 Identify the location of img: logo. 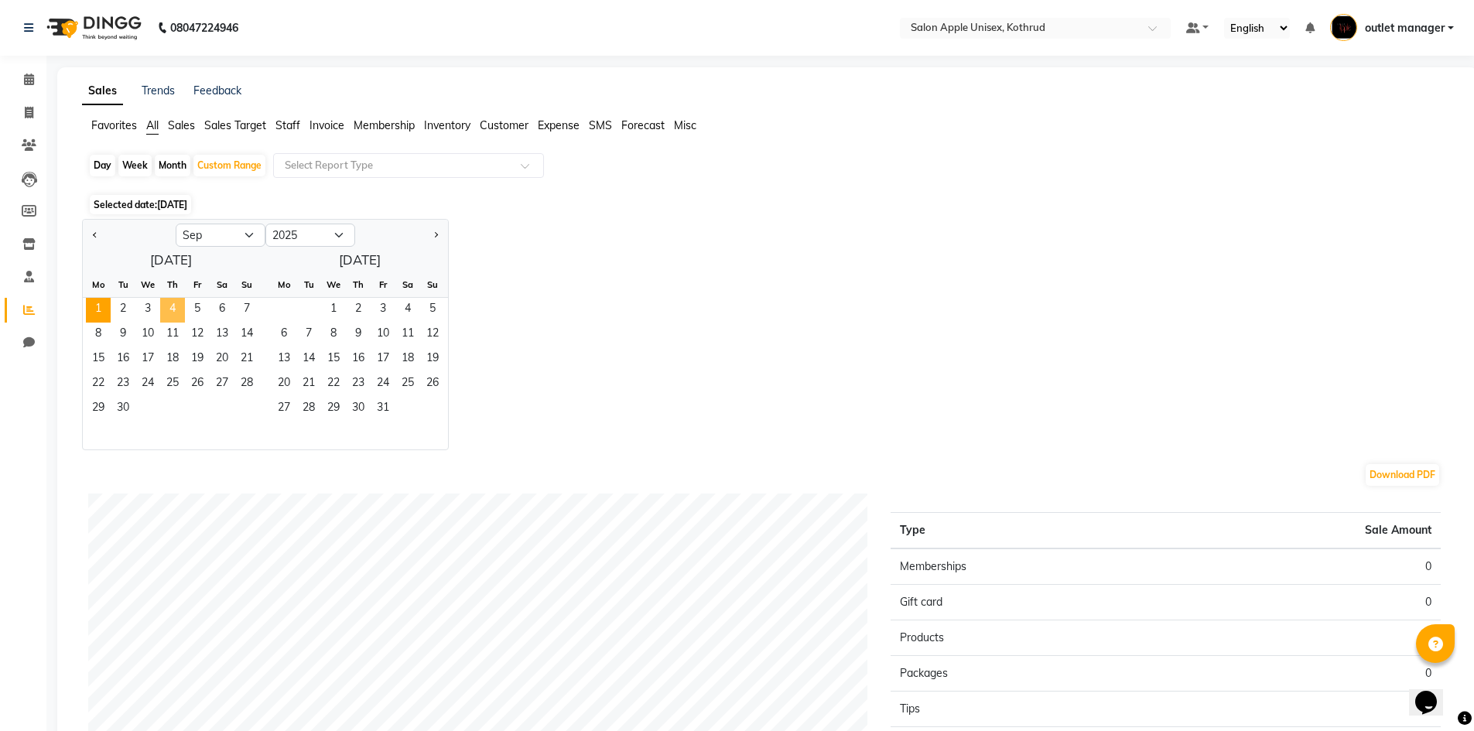
(92, 28).